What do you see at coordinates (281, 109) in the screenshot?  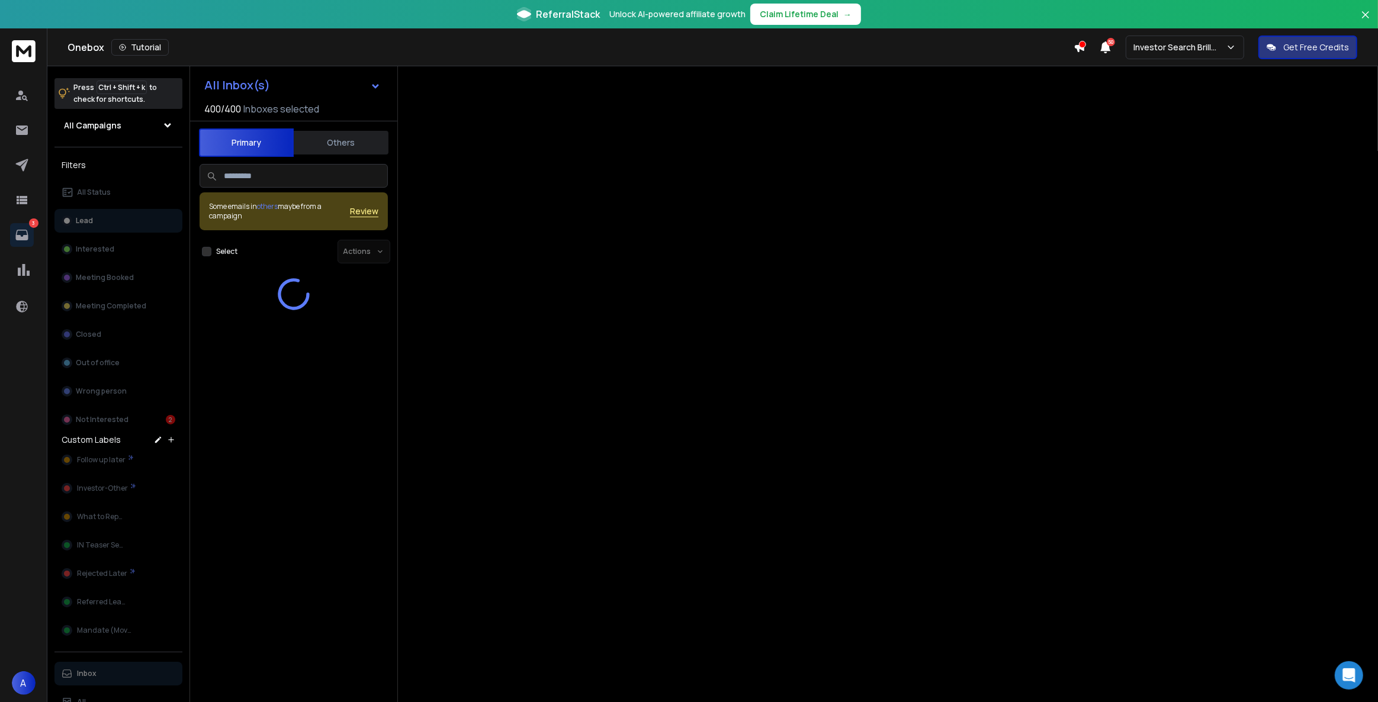 I see `h3: Inboxes selected` at bounding box center [281, 109].